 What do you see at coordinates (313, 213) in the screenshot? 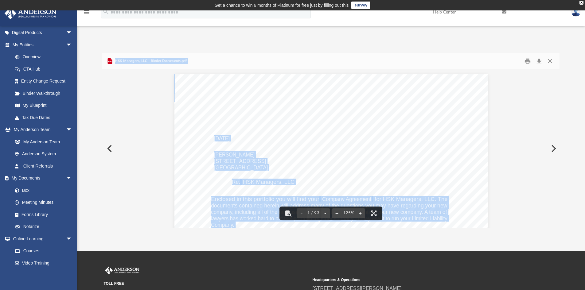
I see `span: 1 / 93` at bounding box center [313, 213].